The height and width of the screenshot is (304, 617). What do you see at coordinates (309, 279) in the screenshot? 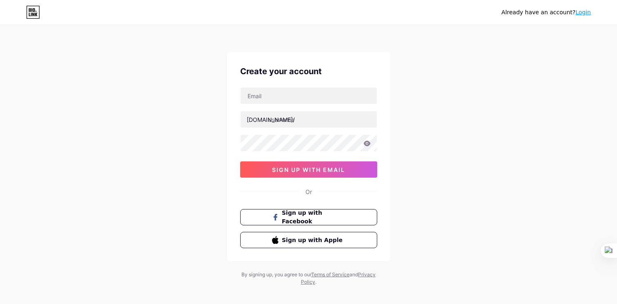
I see `div: By signing up, you agree to our and .` at bounding box center [309, 279].